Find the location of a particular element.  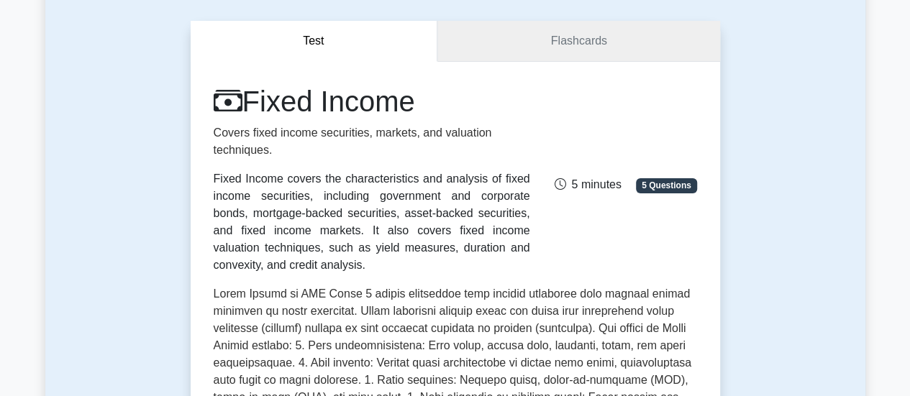

p: Covers fixed income securities, markets, and valuation techniques. is located at coordinates (372, 142).